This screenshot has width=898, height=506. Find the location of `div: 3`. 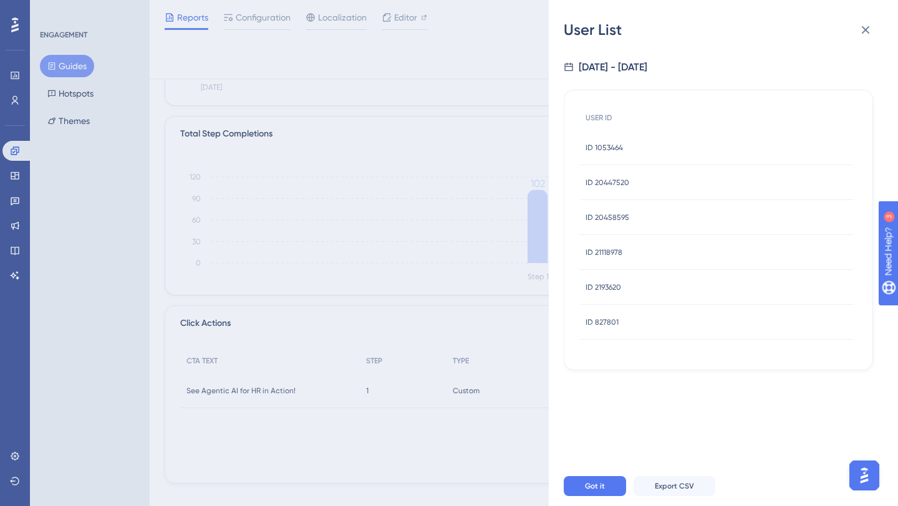

div: 3 is located at coordinates (89, 11).